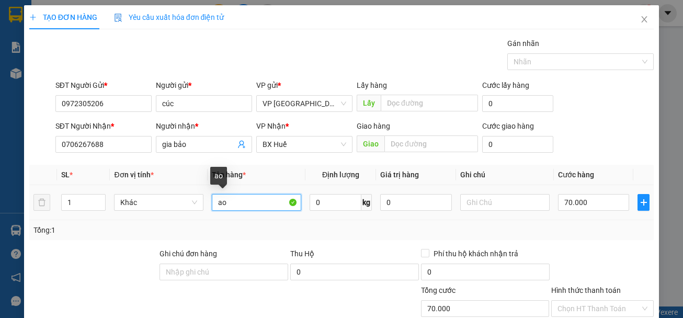 The width and height of the screenshot is (683, 318). What do you see at coordinates (476, 254) in the screenshot?
I see `span: Phí thu hộ khách nhận trả` at bounding box center [476, 254].